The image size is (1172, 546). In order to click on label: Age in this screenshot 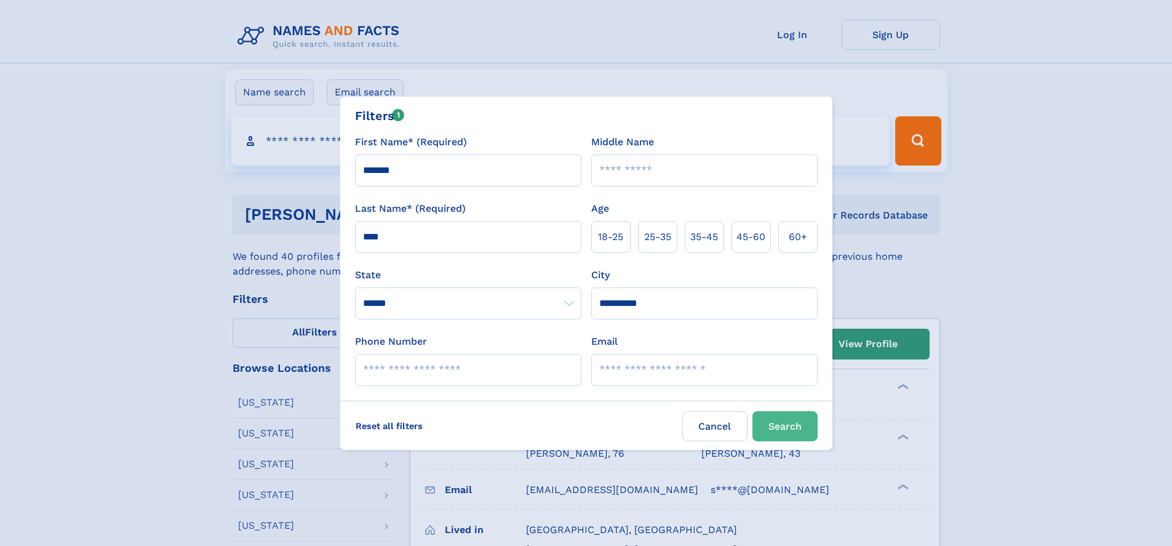, I will do `click(600, 209)`.